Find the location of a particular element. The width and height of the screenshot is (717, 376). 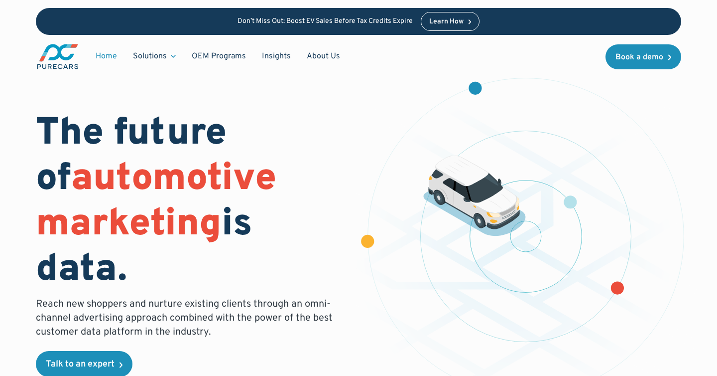

a: Insights is located at coordinates (276, 56).